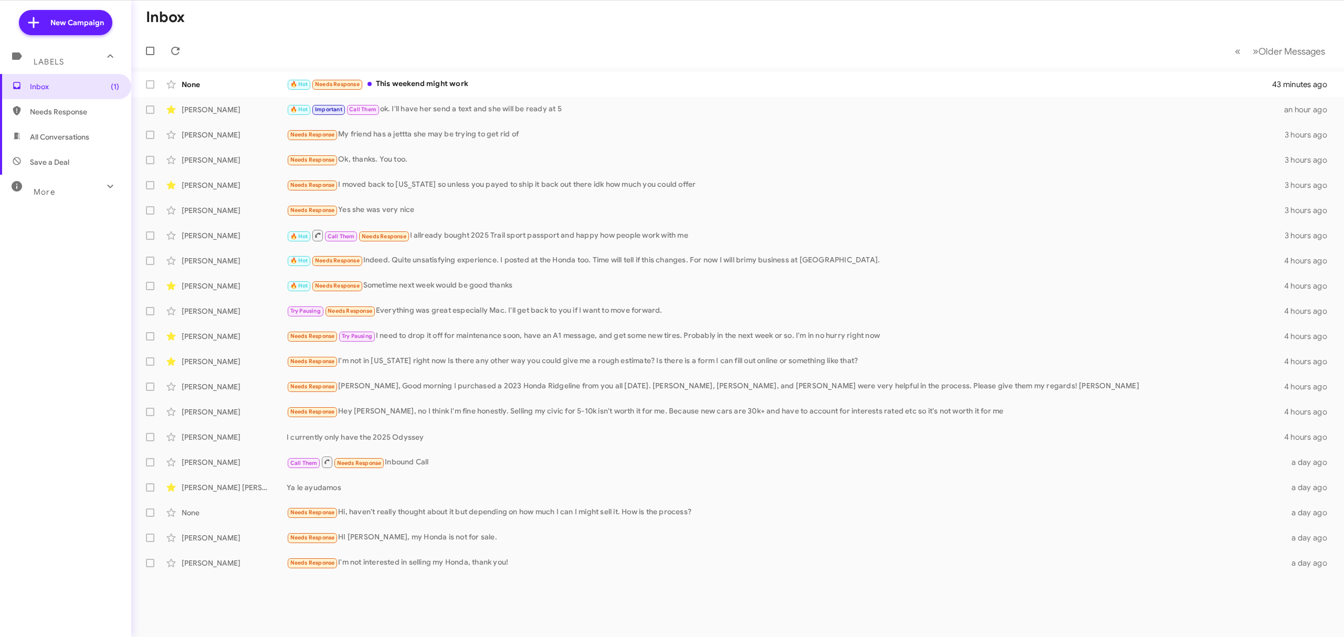 The width and height of the screenshot is (1344, 637). I want to click on div: Ya le ayudamos, so click(784, 488).